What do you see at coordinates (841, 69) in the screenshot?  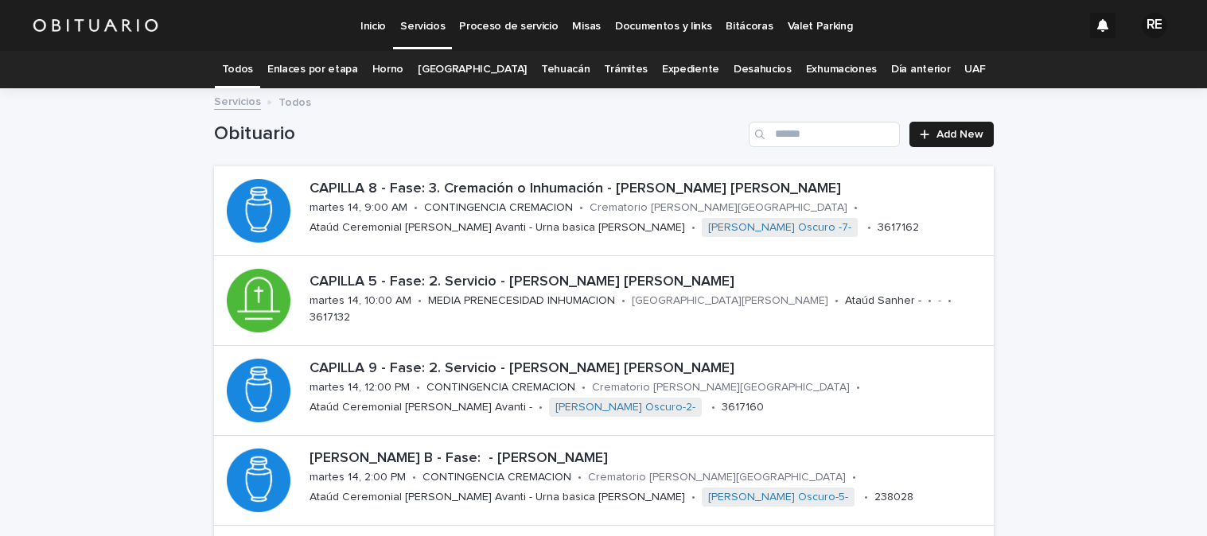 I see `a: Exhumaciones` at bounding box center [841, 69].